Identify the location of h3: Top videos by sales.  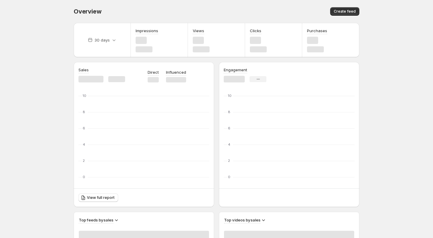
(242, 220).